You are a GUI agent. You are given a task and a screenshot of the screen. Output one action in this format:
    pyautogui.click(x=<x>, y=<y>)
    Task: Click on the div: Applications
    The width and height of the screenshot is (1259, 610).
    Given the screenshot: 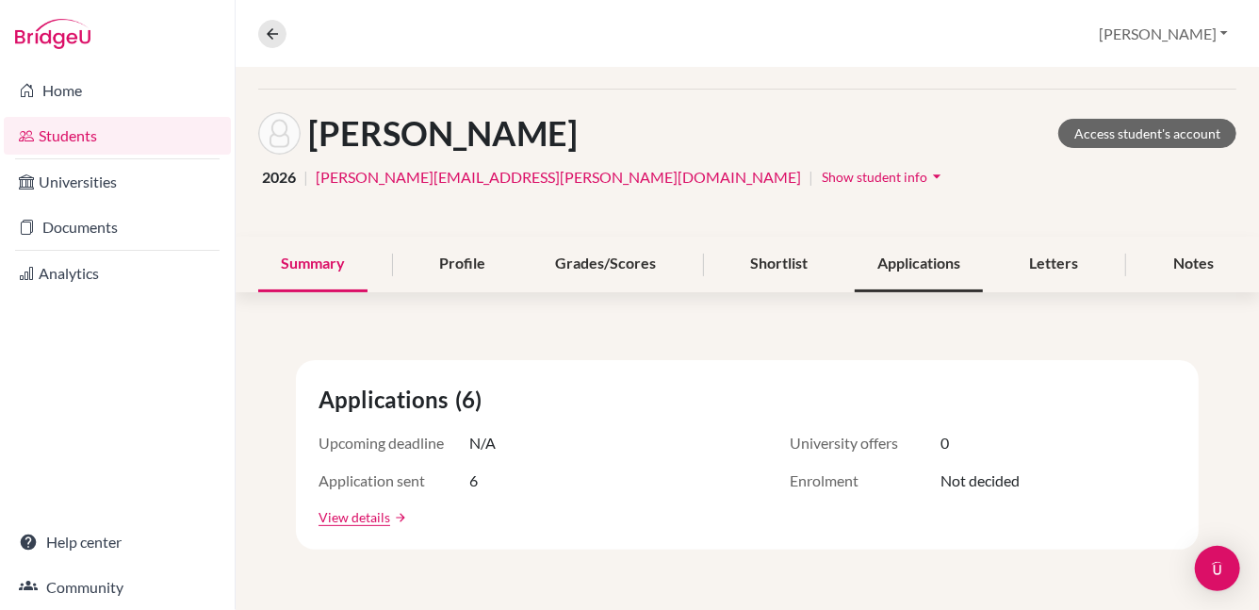 What is the action you would take?
    pyautogui.click(x=919, y=264)
    